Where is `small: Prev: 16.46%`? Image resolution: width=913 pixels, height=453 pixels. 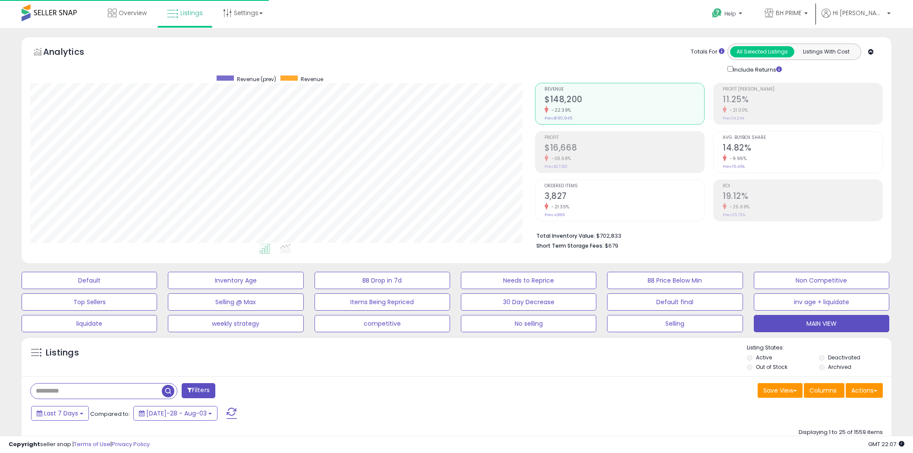 small: Prev: 16.46% is located at coordinates (734, 167).